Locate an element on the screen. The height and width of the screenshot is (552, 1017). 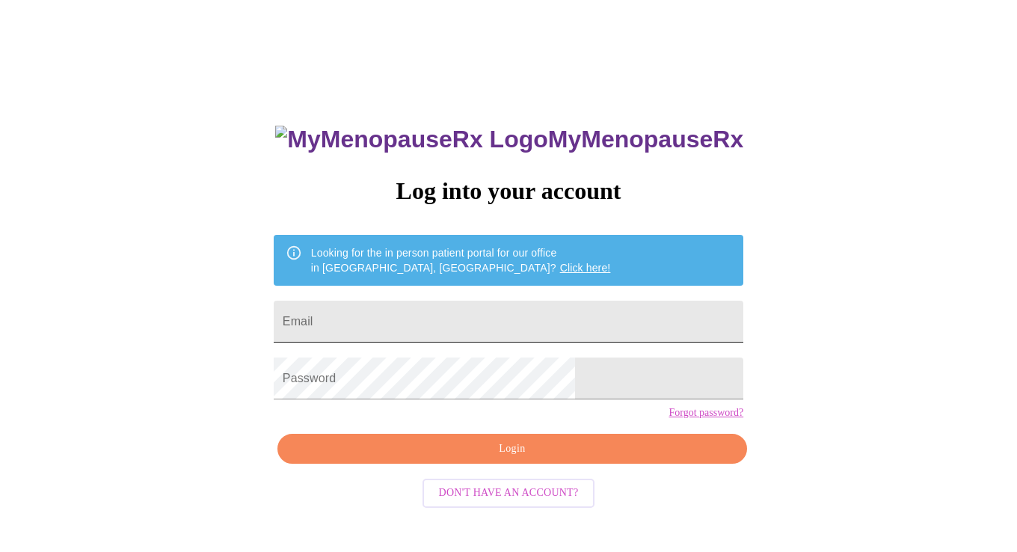
a: Click here! is located at coordinates (586, 268).